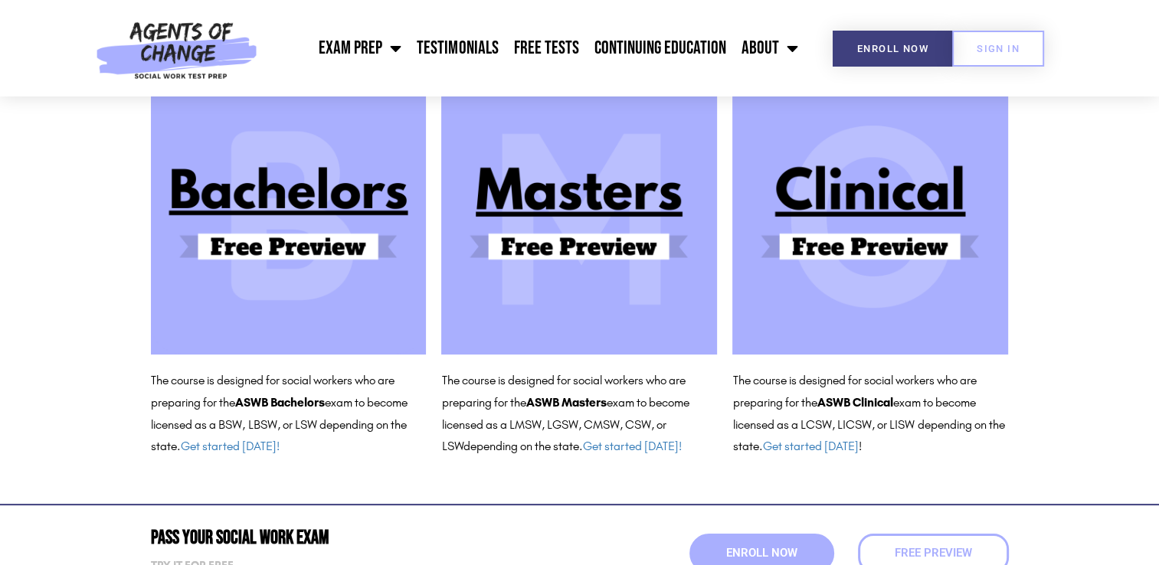 This screenshot has height=565, width=1159. What do you see at coordinates (362, 538) in the screenshot?
I see `h2: Pass Your Social Work Exam` at bounding box center [362, 538].